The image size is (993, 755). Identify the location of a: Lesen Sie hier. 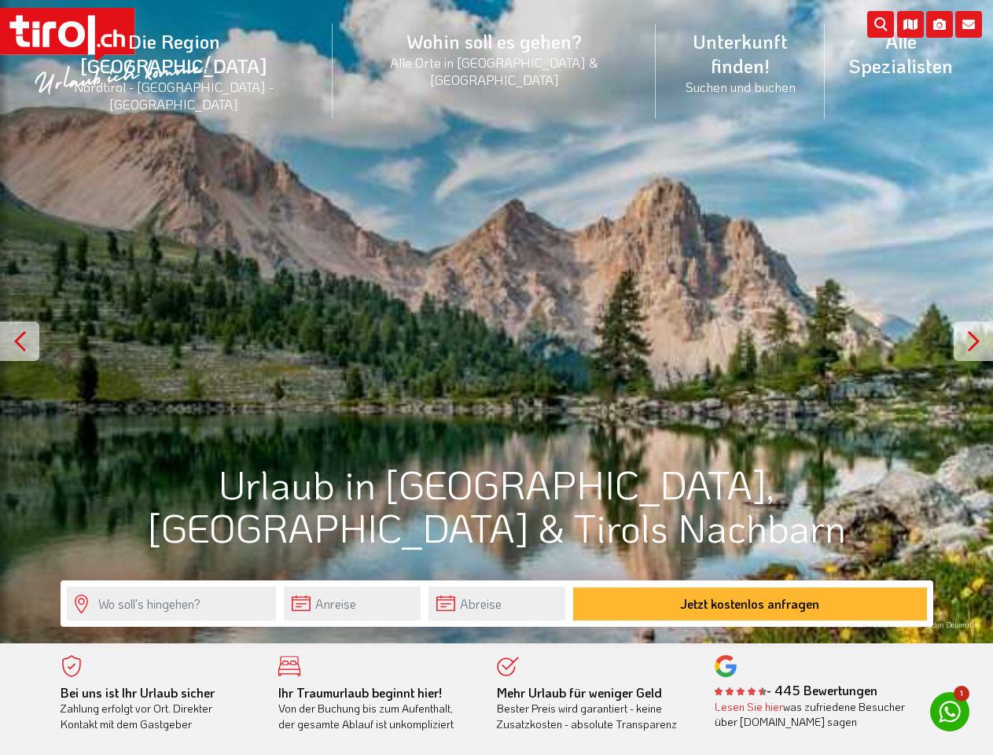
(748, 706).